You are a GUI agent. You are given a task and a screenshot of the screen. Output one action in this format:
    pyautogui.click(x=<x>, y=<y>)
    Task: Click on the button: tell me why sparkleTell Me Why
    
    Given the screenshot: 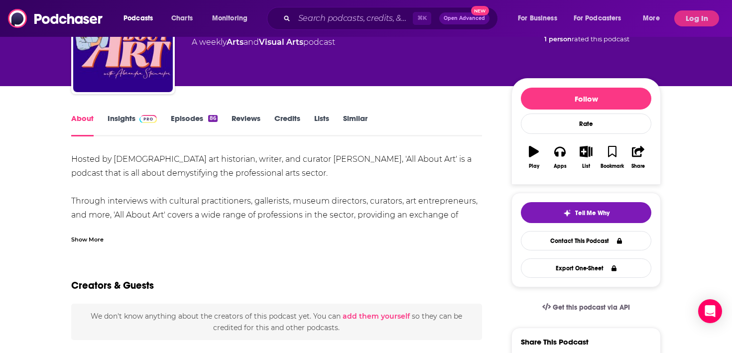 What is the action you would take?
    pyautogui.click(x=586, y=213)
    